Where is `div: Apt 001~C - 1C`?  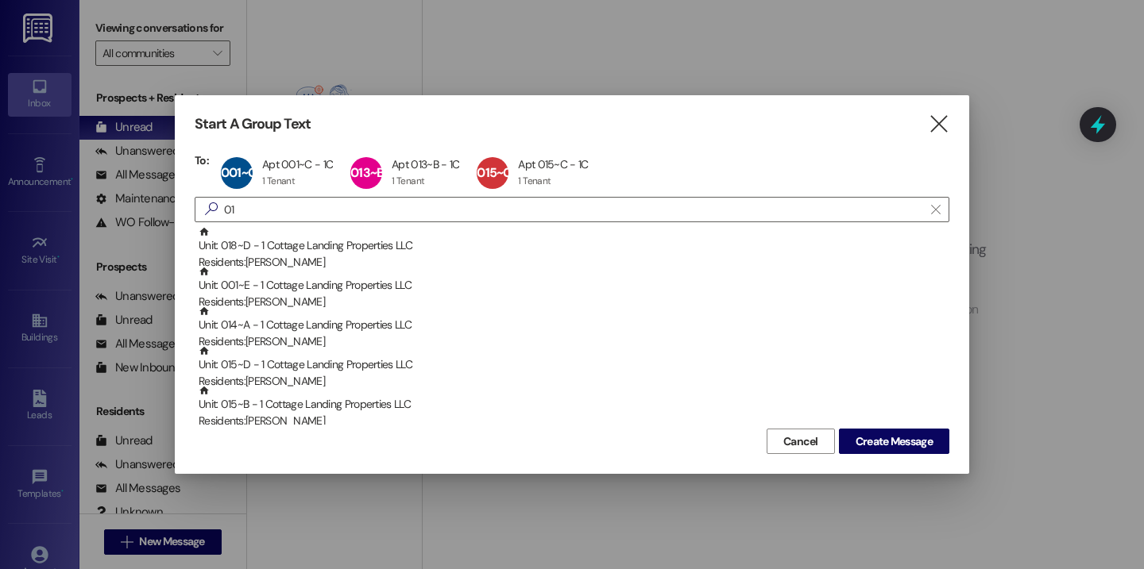
div: Apt 001~C - 1C is located at coordinates (297, 164).